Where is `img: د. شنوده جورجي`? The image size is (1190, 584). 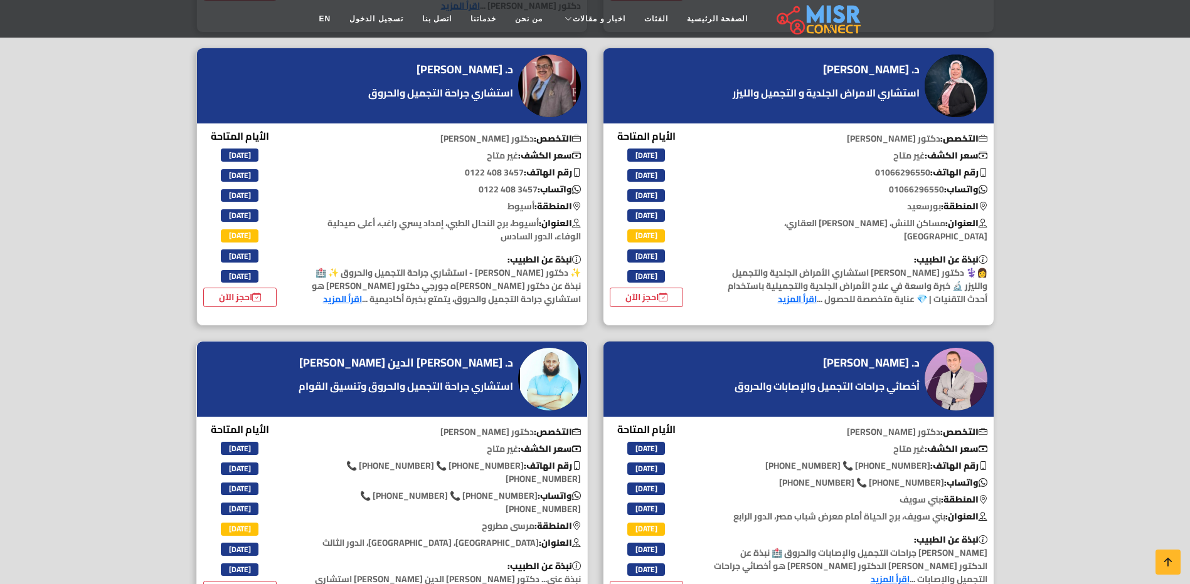
img: د. شنوده جورجي is located at coordinates (549, 86).